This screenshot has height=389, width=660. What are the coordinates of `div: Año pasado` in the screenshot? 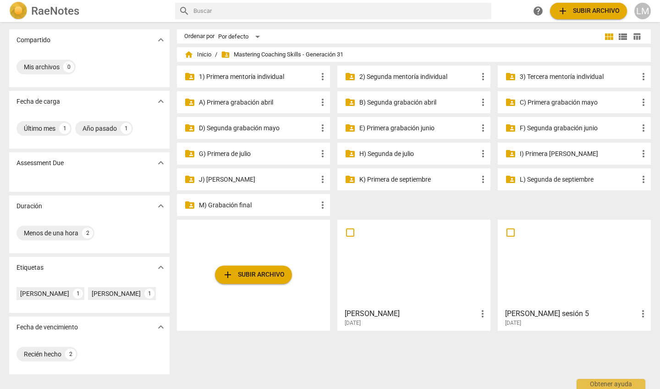 It's located at (99, 128).